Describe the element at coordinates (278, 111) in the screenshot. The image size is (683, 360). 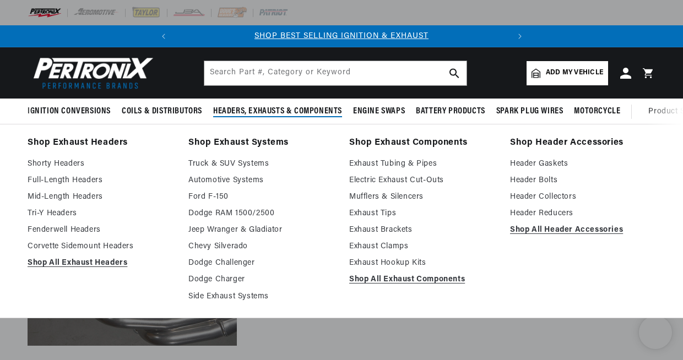
I see `summary: Headers, Exhausts & Components` at that location.